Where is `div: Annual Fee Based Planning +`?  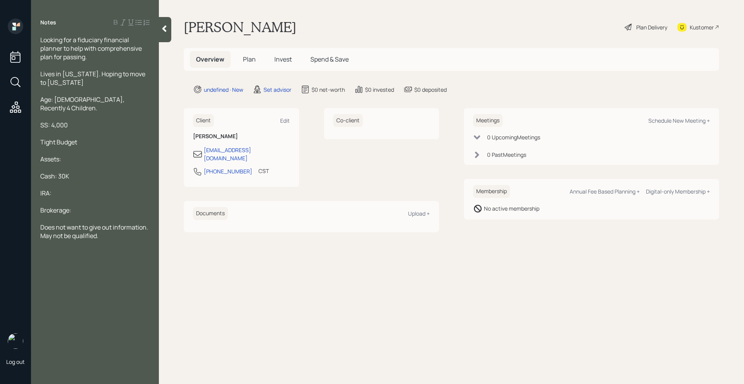
div: Annual Fee Based Planning + is located at coordinates (604, 191).